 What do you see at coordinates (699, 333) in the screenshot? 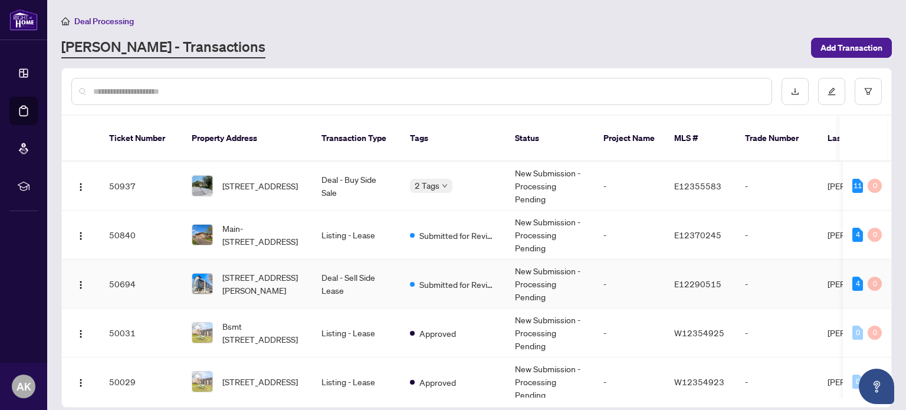
I see `span: W12354925` at bounding box center [699, 333].